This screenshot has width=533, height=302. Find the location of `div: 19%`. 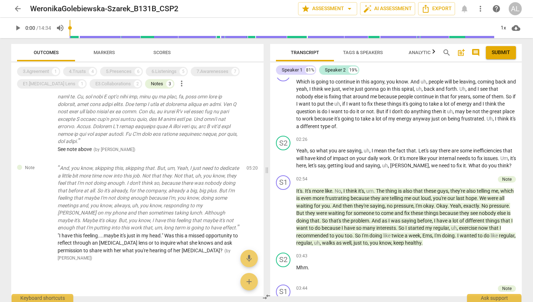

div: 19% is located at coordinates (353, 70).